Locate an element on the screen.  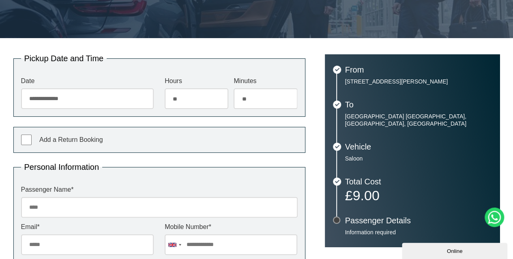
label: Hours is located at coordinates (196, 81).